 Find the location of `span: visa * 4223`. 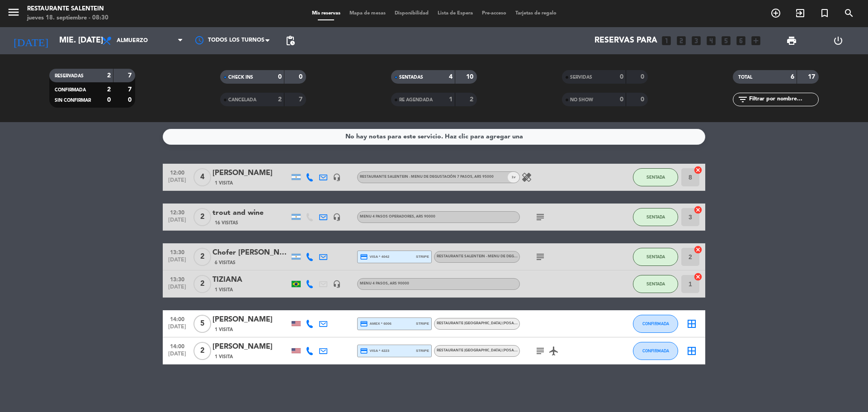

span: visa * 4223 is located at coordinates (374, 351).